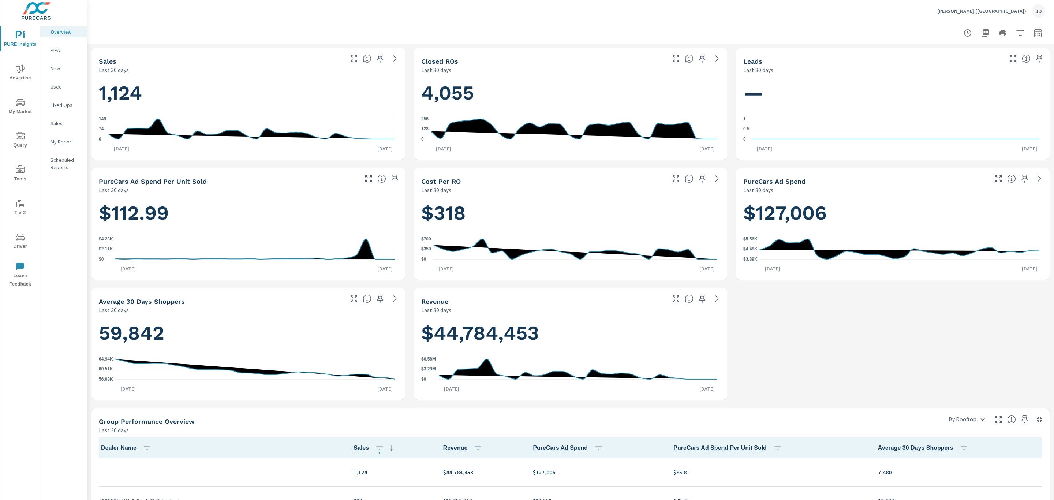  Describe the element at coordinates (1038, 33) in the screenshot. I see `button: Select Date Range` at that location.